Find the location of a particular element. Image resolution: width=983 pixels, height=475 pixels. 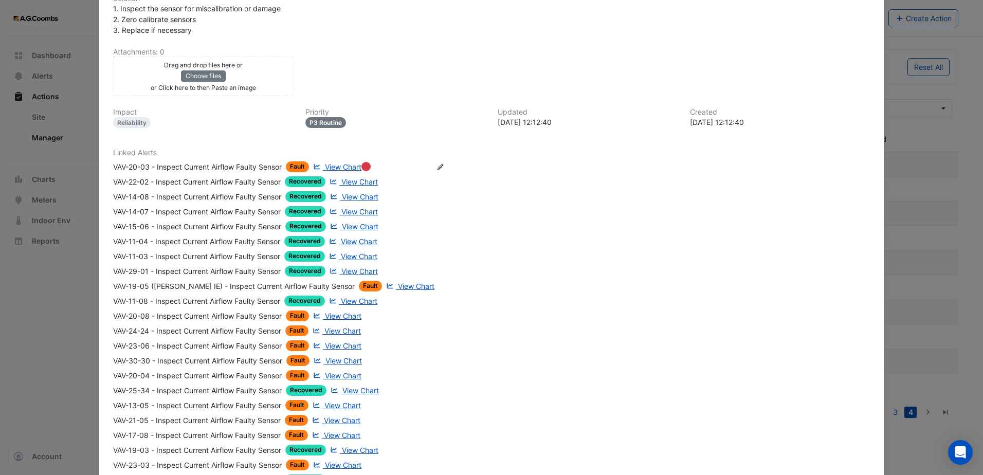

div: VAV-20-03 - Inspect Current Airflow Faulty Sensor is located at coordinates (197, 167).